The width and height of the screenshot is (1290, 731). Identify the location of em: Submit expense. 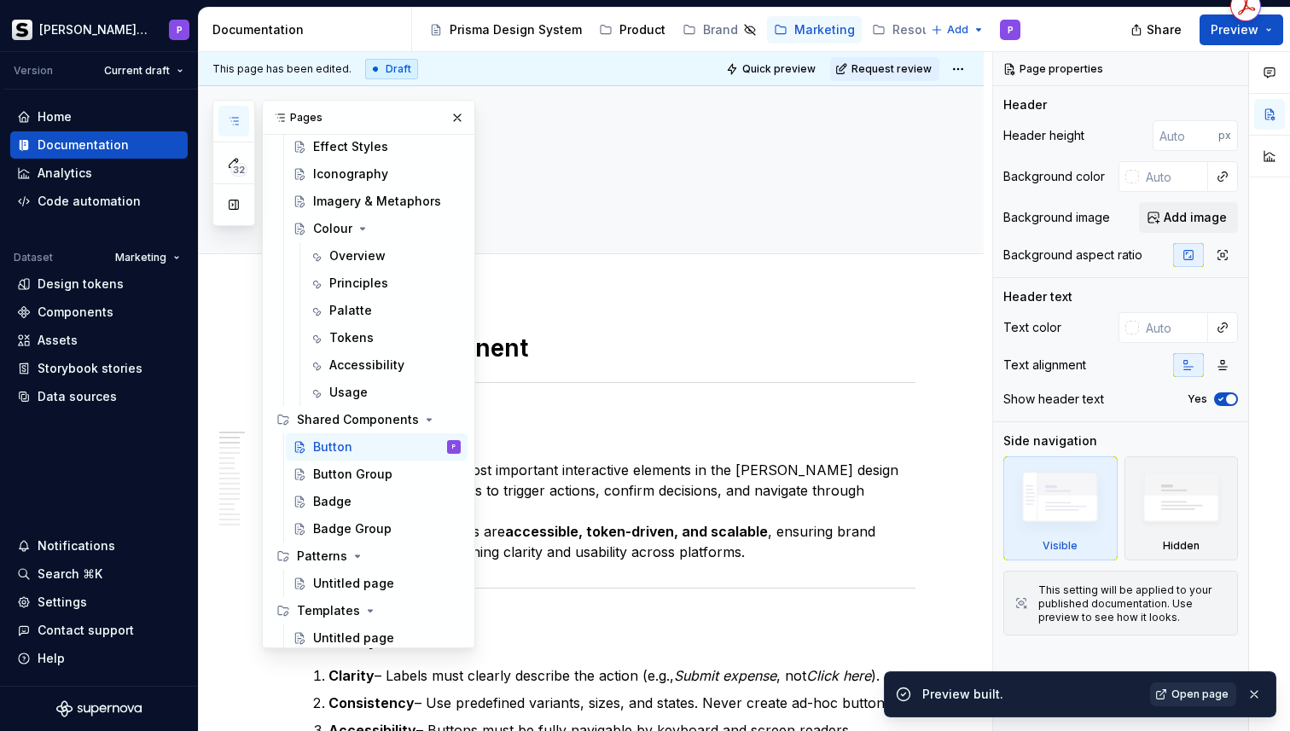
(725, 676).